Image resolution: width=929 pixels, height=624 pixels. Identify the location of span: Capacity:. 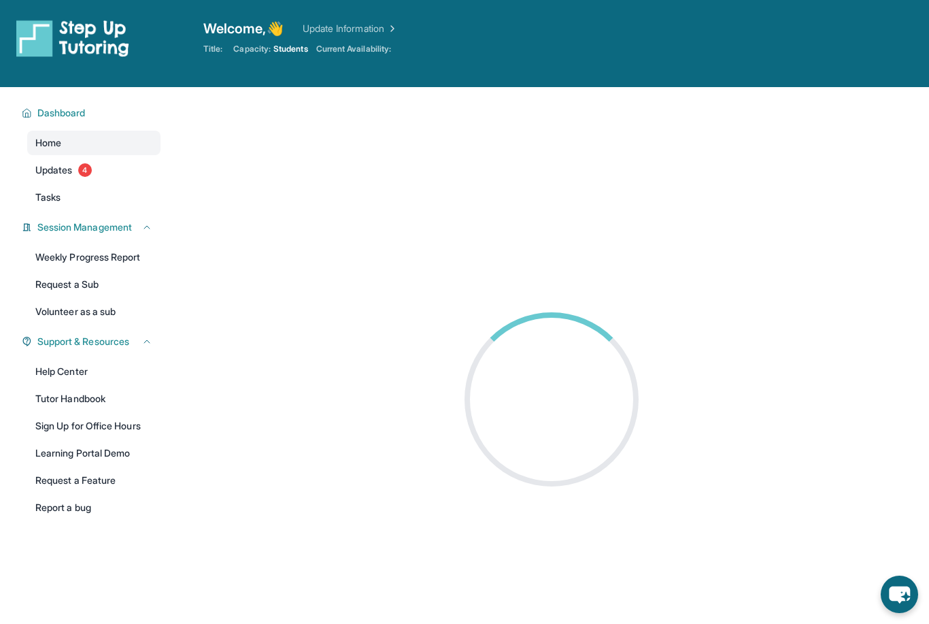
(252, 49).